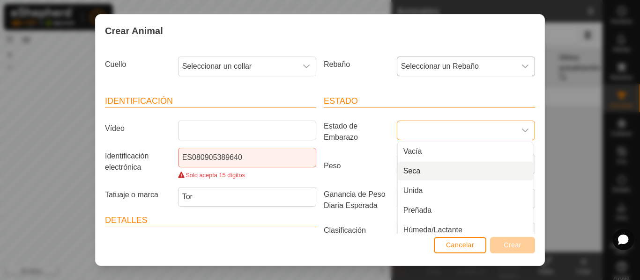 This screenshot has width=640, height=280. Describe the element at coordinates (460, 245) in the screenshot. I see `font: Cancelar` at that location.